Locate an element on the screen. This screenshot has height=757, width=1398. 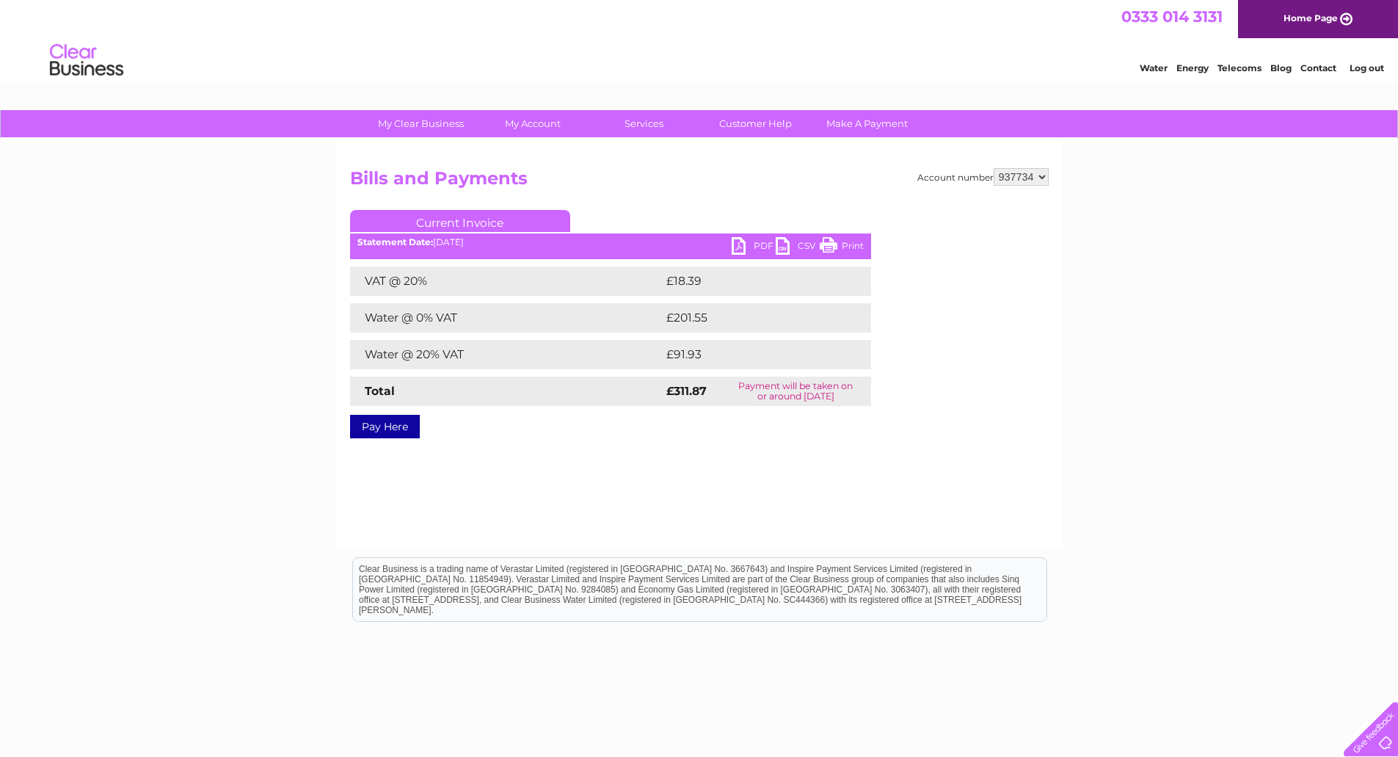
a: Log out is located at coordinates (1367, 68).